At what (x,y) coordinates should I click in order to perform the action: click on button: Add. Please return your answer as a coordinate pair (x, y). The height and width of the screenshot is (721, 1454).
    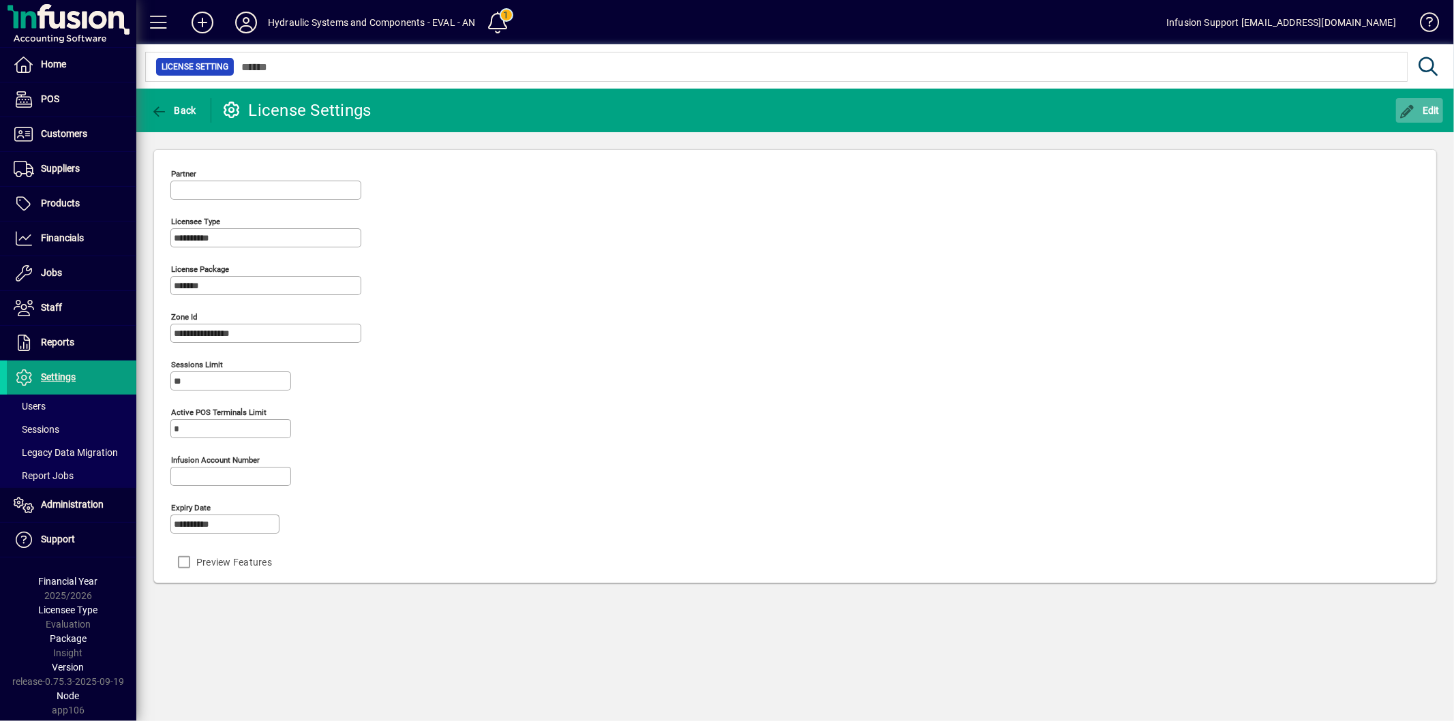
    Looking at the image, I should click on (202, 22).